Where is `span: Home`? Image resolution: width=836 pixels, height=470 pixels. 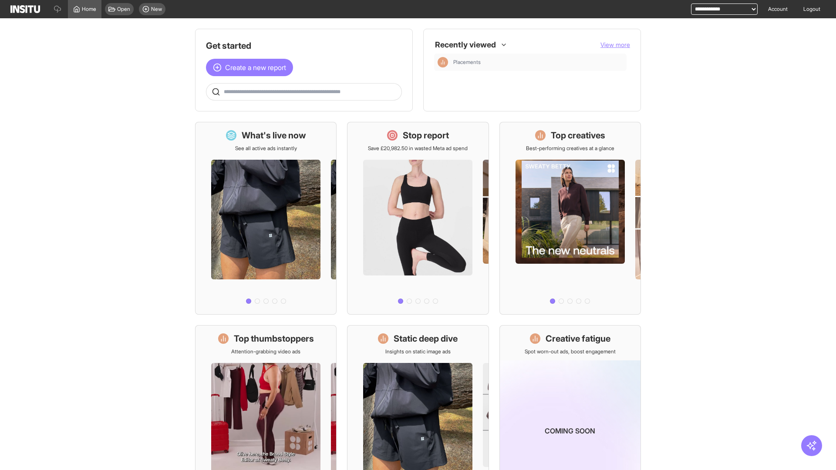 span: Home is located at coordinates (89, 9).